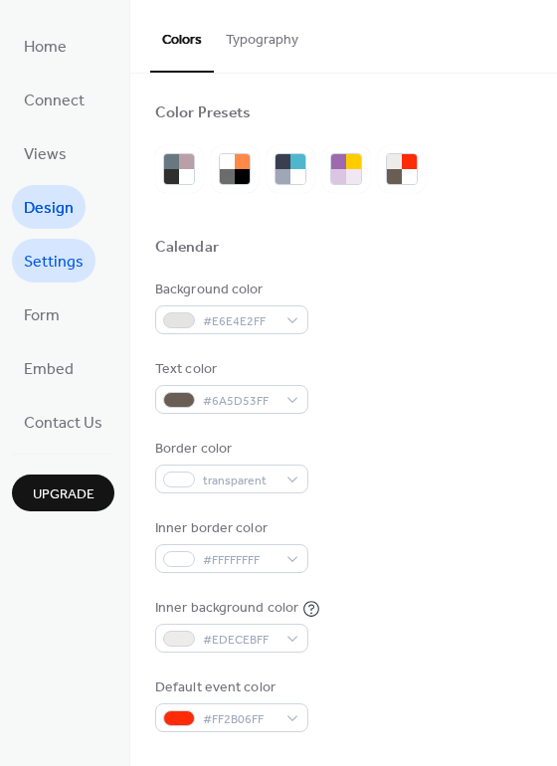  What do you see at coordinates (45, 46) in the screenshot?
I see `a: Home` at bounding box center [45, 46].